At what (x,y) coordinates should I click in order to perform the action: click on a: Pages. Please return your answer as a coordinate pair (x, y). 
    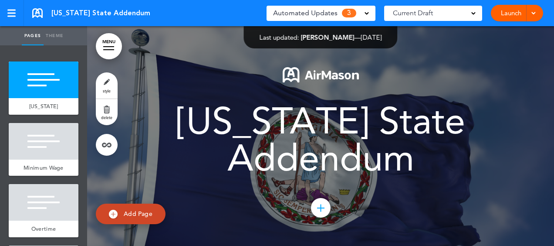
    Looking at the image, I should click on (33, 36).